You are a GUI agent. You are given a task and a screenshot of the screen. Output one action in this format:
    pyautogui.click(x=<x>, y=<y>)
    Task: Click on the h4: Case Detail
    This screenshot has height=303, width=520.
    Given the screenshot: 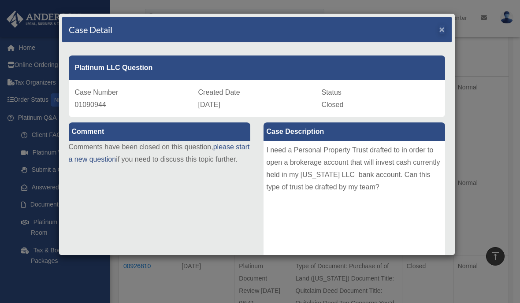 What is the action you would take?
    pyautogui.click(x=90, y=30)
    